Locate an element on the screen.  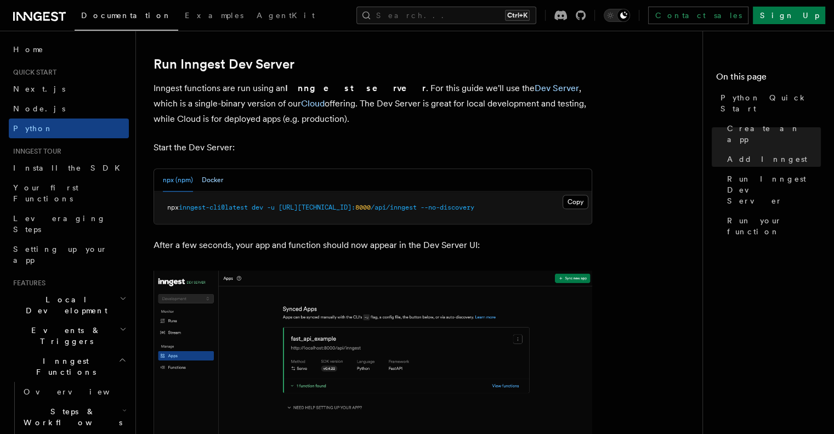
button: Copy is located at coordinates (575, 202).